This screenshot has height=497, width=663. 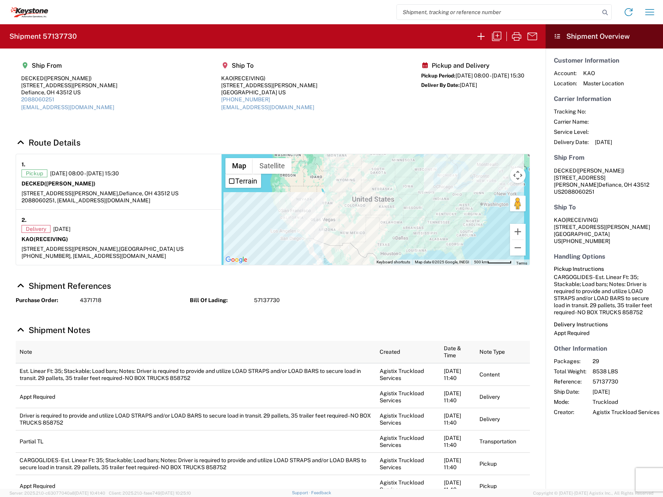 What do you see at coordinates (604, 181) in the screenshot?
I see `address: Defiance, OH 43512 US` at bounding box center [604, 181].